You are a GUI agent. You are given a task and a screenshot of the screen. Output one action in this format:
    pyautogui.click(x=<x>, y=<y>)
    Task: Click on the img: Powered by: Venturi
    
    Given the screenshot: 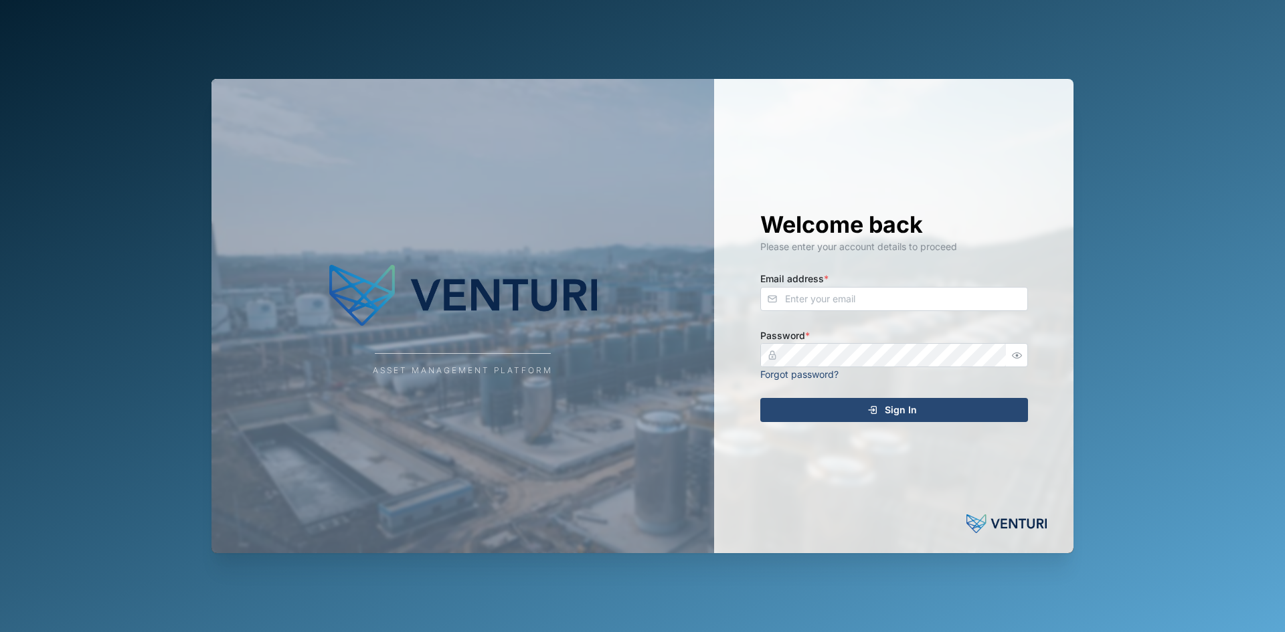 What is the action you would take?
    pyautogui.click(x=1006, y=524)
    